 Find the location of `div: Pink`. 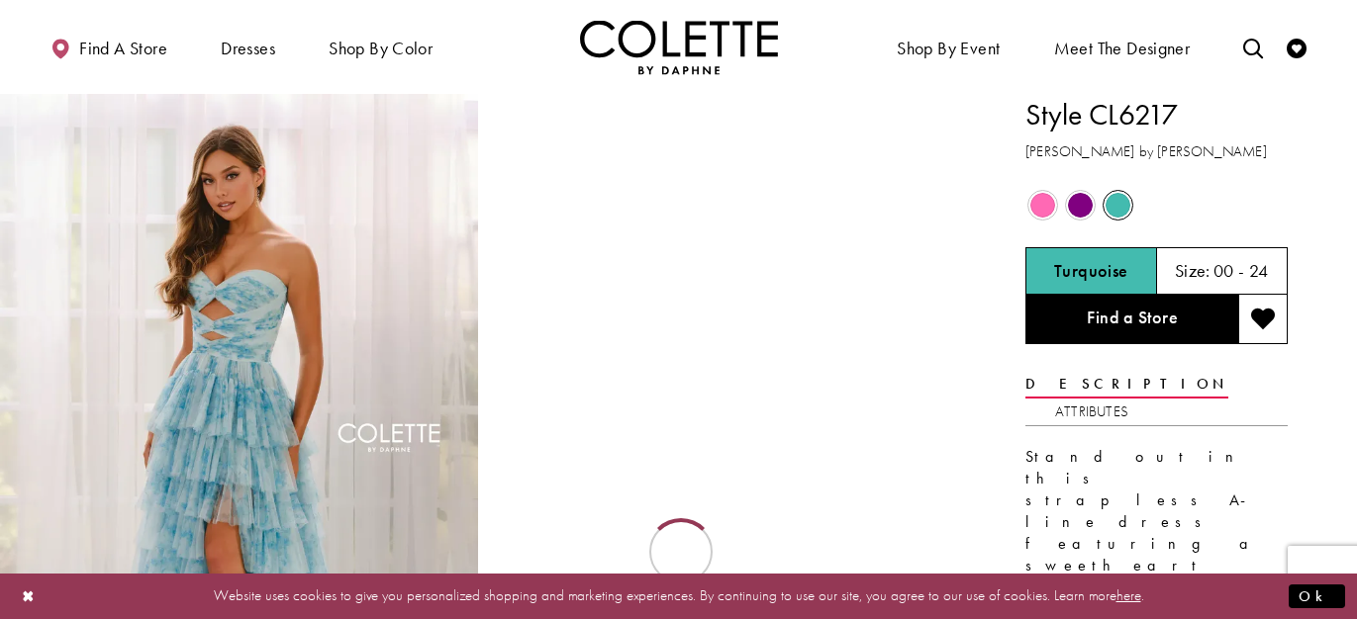

div: Pink is located at coordinates (1042, 205).